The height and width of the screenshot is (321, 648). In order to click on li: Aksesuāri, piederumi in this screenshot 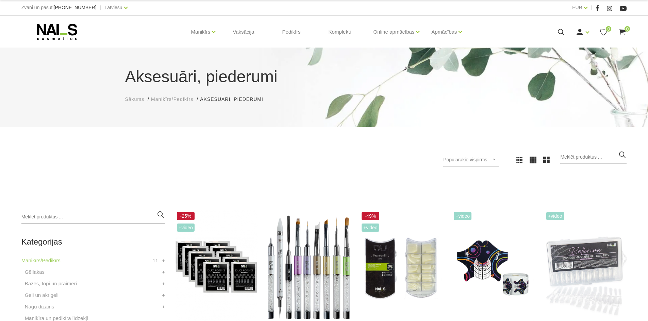, I will do `click(235, 99)`.